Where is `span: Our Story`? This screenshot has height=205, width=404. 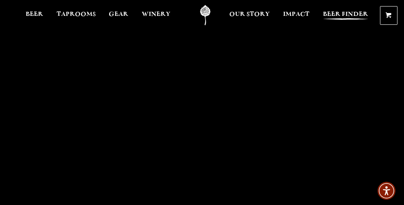 span: Our Story is located at coordinates (249, 14).